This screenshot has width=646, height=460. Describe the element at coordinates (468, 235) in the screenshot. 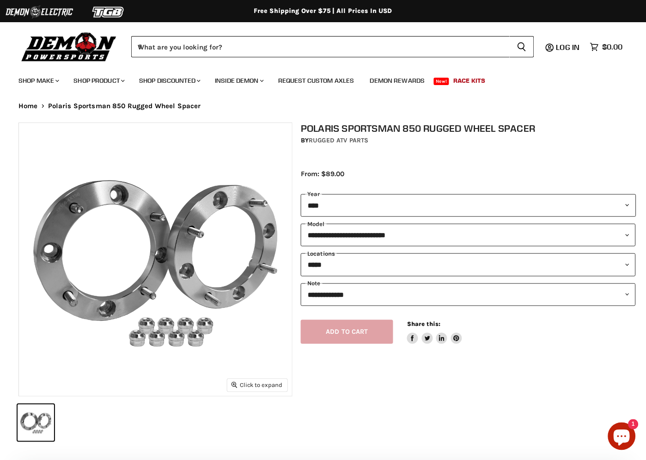

I see `select: modal-name` at that location.